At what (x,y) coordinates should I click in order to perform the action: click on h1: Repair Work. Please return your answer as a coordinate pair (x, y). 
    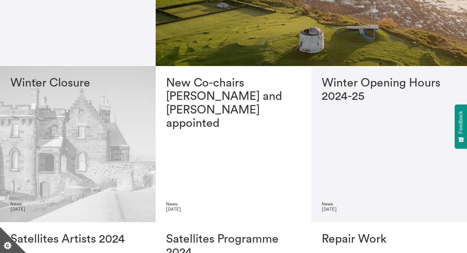
    Looking at the image, I should click on (390, 239).